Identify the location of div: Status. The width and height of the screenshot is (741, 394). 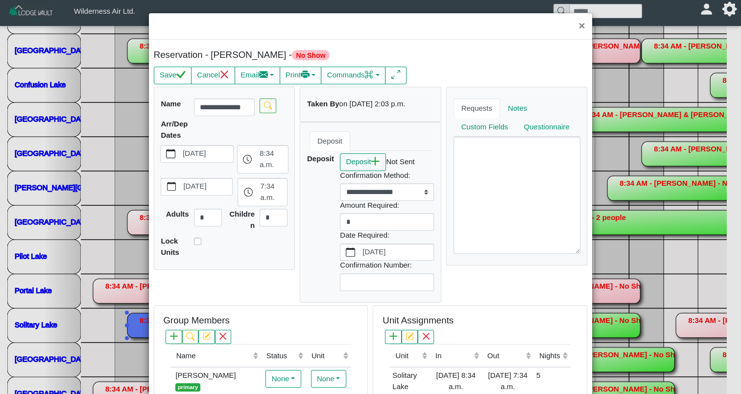
(281, 355).